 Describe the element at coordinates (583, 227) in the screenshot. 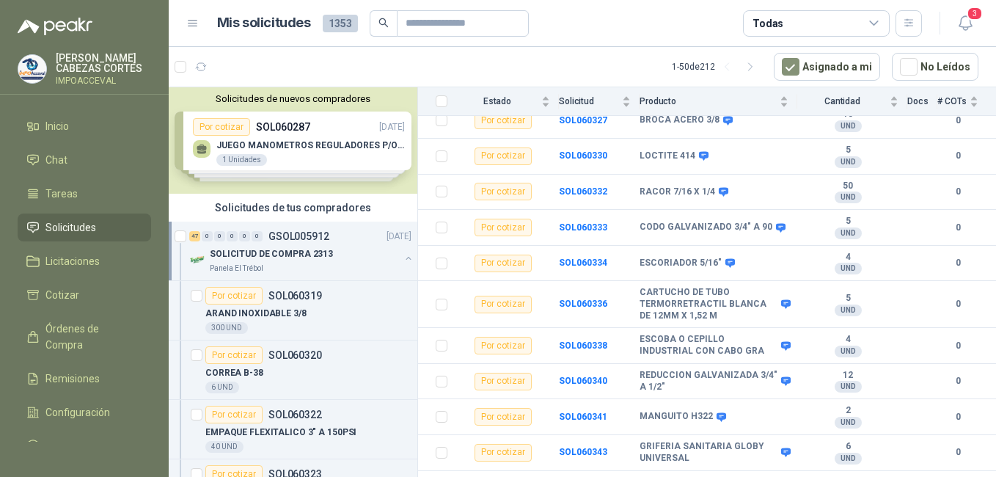

I see `b: SOL060333` at that location.